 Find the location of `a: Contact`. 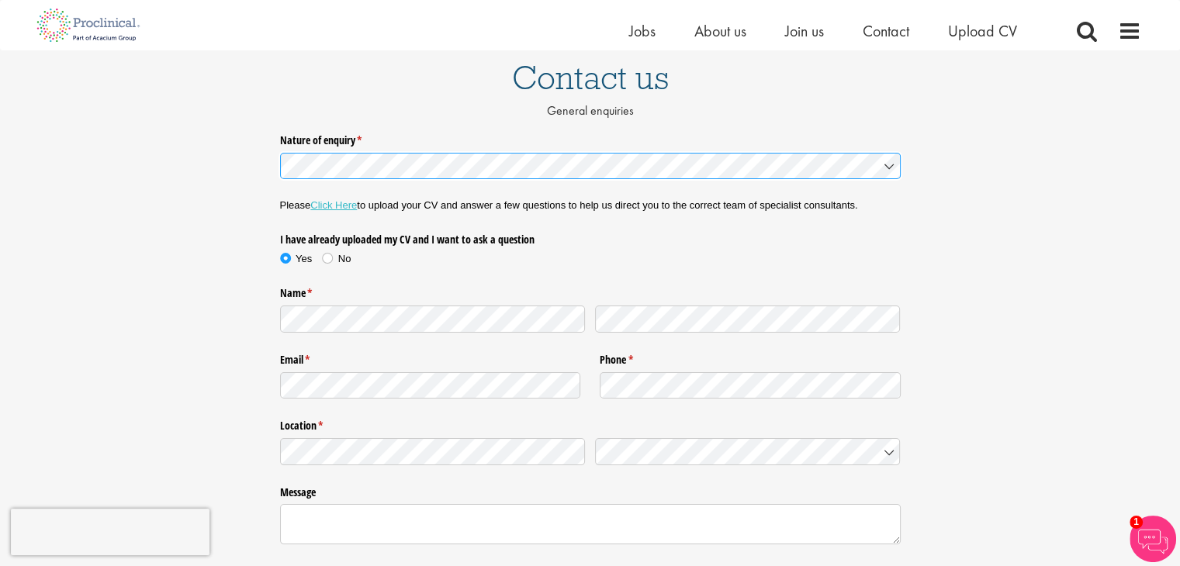

a: Contact is located at coordinates (886, 31).